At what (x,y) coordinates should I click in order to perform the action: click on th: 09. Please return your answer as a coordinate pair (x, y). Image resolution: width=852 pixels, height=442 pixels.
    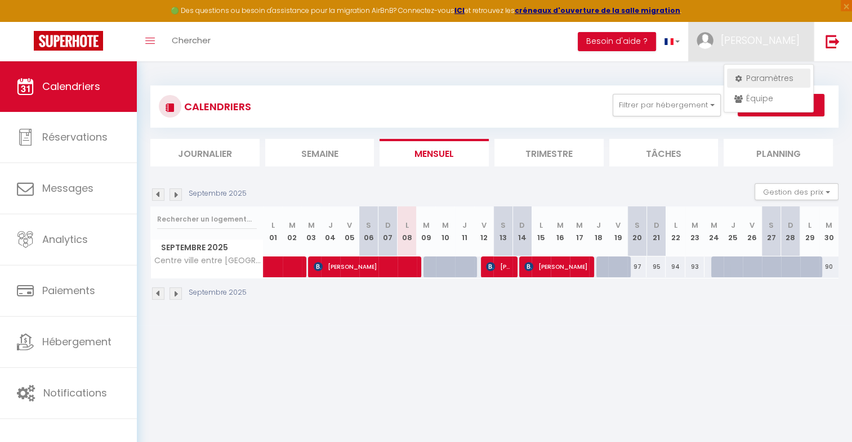
    Looking at the image, I should click on (426, 231).